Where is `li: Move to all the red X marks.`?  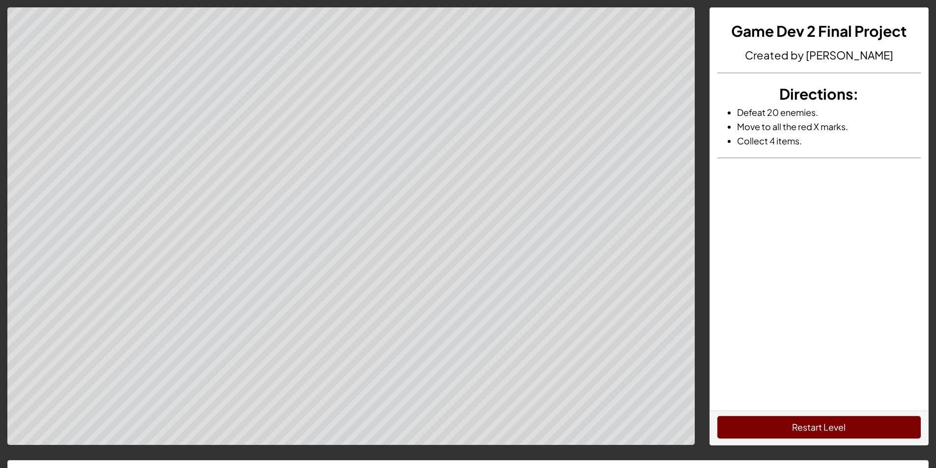 li: Move to all the red X marks. is located at coordinates (829, 126).